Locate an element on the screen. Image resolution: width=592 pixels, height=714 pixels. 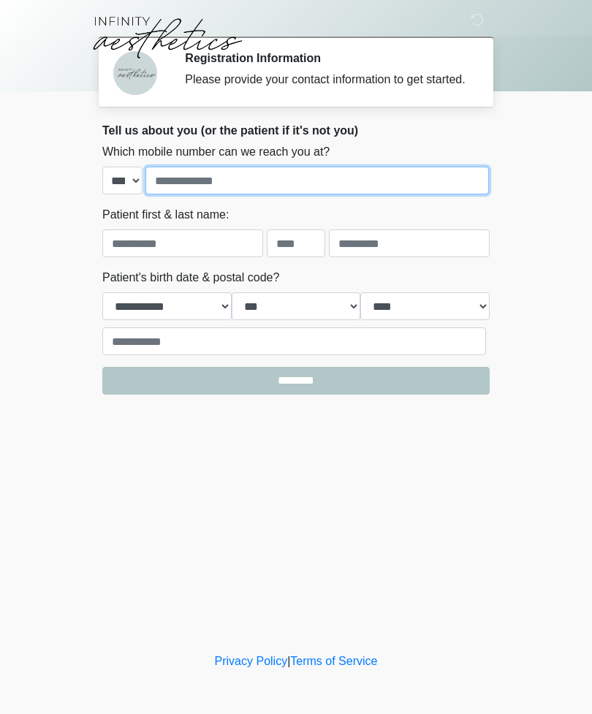
a: Privacy Policy is located at coordinates (251, 661).